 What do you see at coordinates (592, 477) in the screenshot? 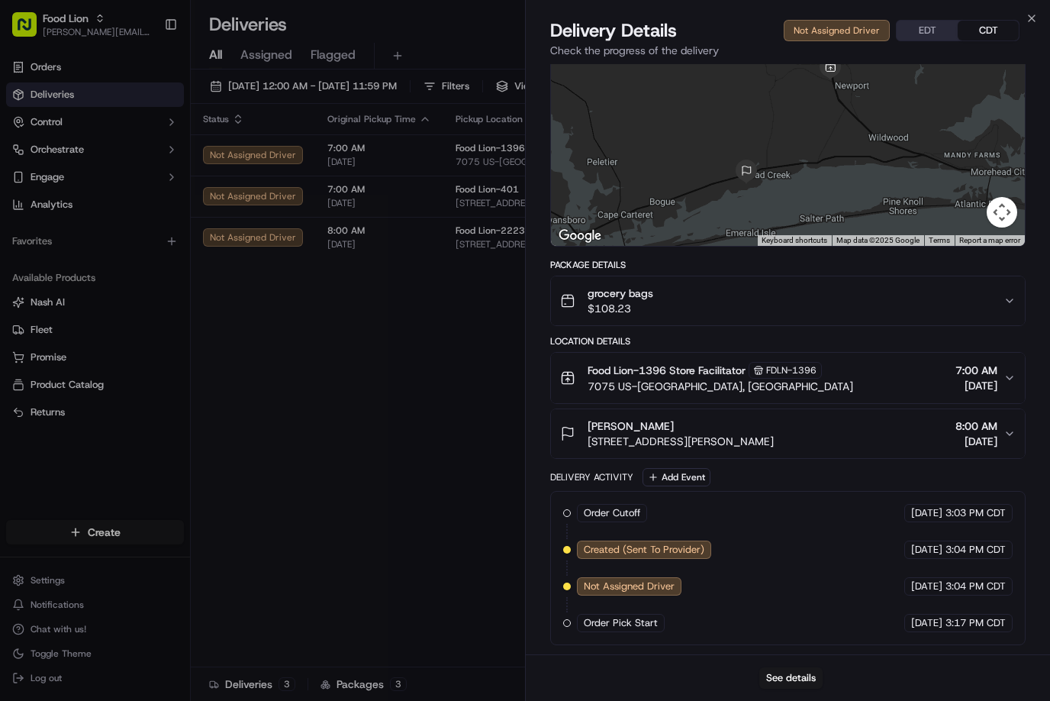
I see `div: Delivery Activity` at bounding box center [592, 477].